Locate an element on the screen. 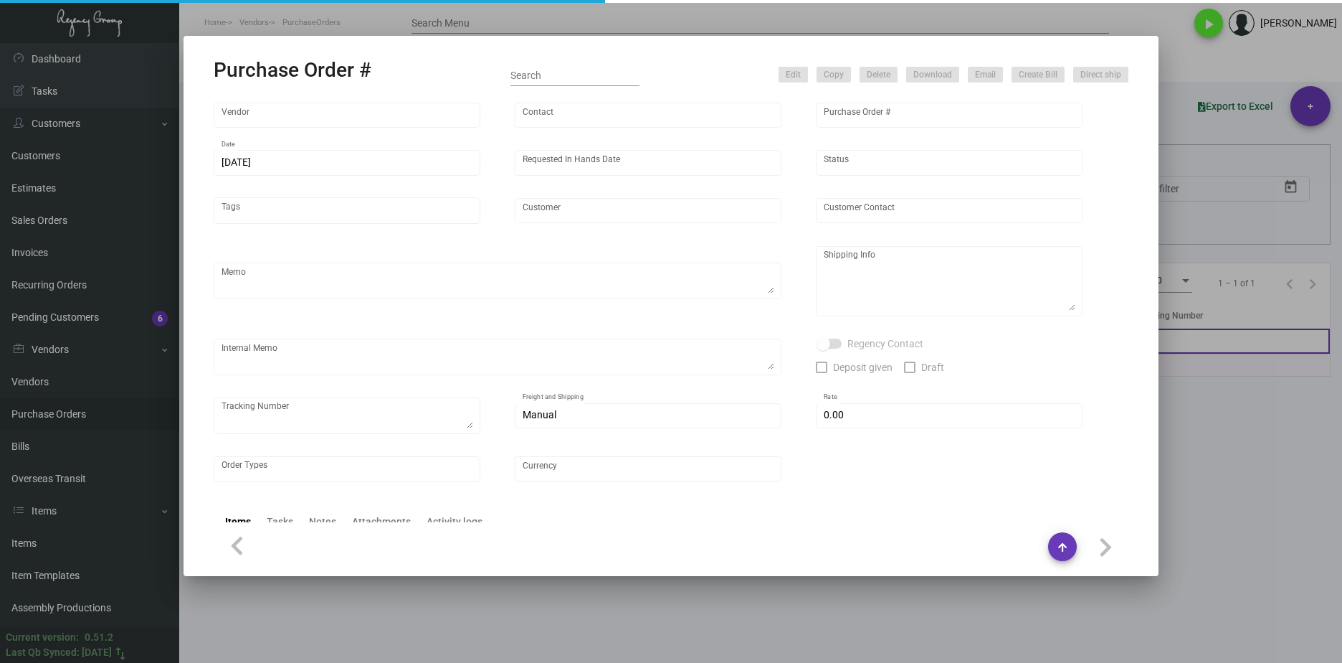 This screenshot has height=663, width=1342. div: Tasks is located at coordinates (280, 521).